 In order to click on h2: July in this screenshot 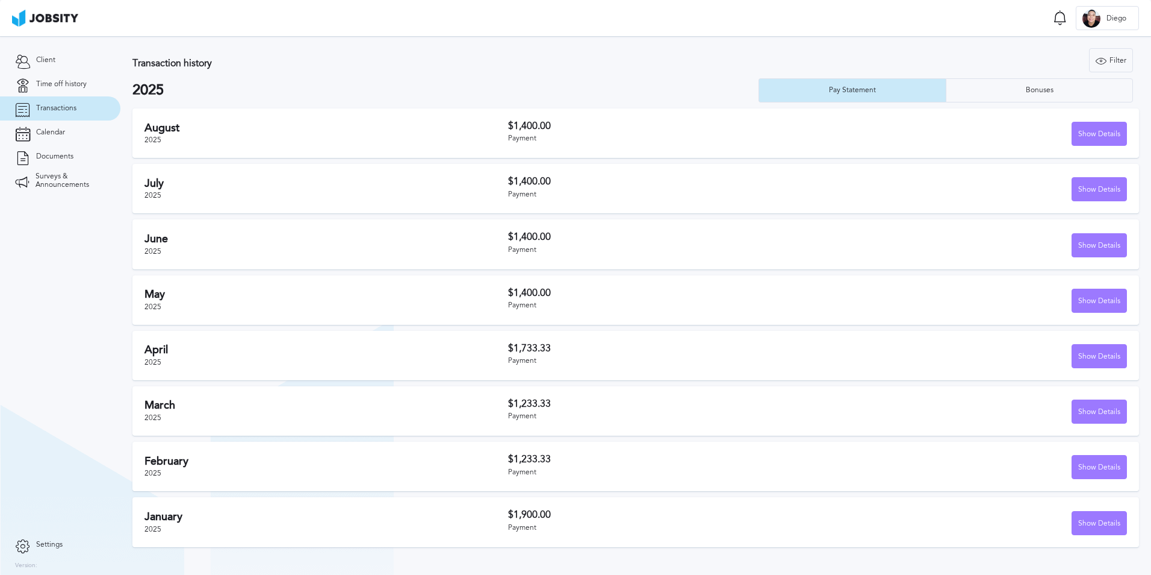, I will do `click(326, 183)`.